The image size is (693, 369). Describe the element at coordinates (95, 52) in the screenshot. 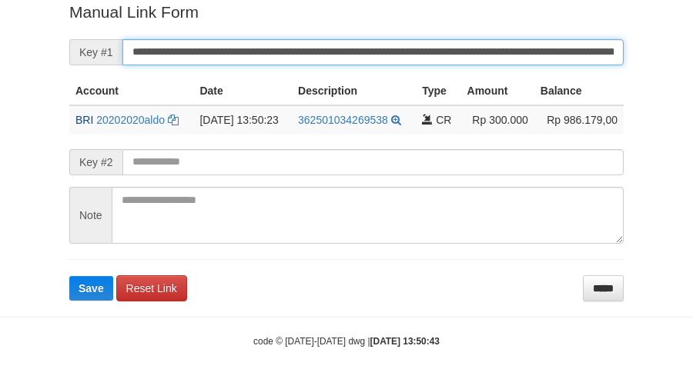

I see `span: Key #1` at that location.